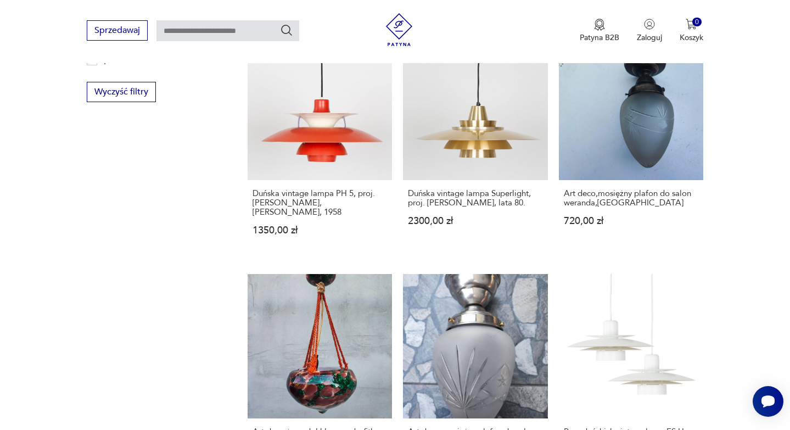  What do you see at coordinates (475, 221) in the screenshot?
I see `p: 2300,00 zł` at bounding box center [475, 221].